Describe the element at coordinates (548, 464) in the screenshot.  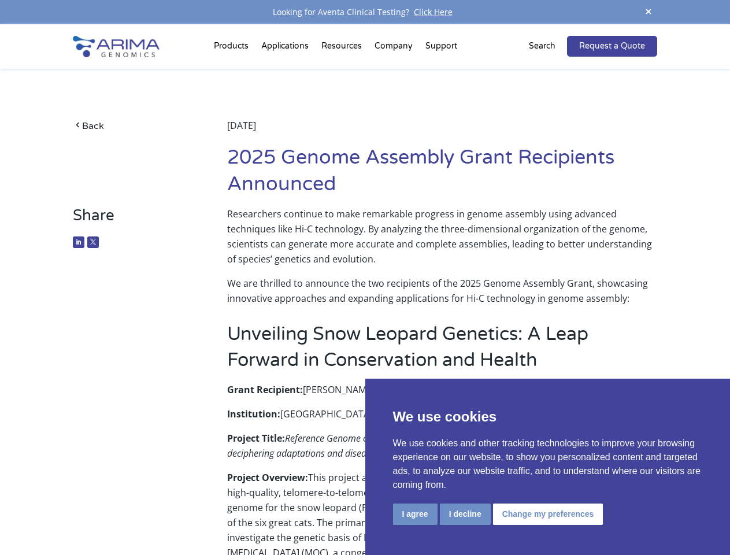
I see `p: We use cookies and other tracking technologies to improve your browsing experience on our website...` at that location.